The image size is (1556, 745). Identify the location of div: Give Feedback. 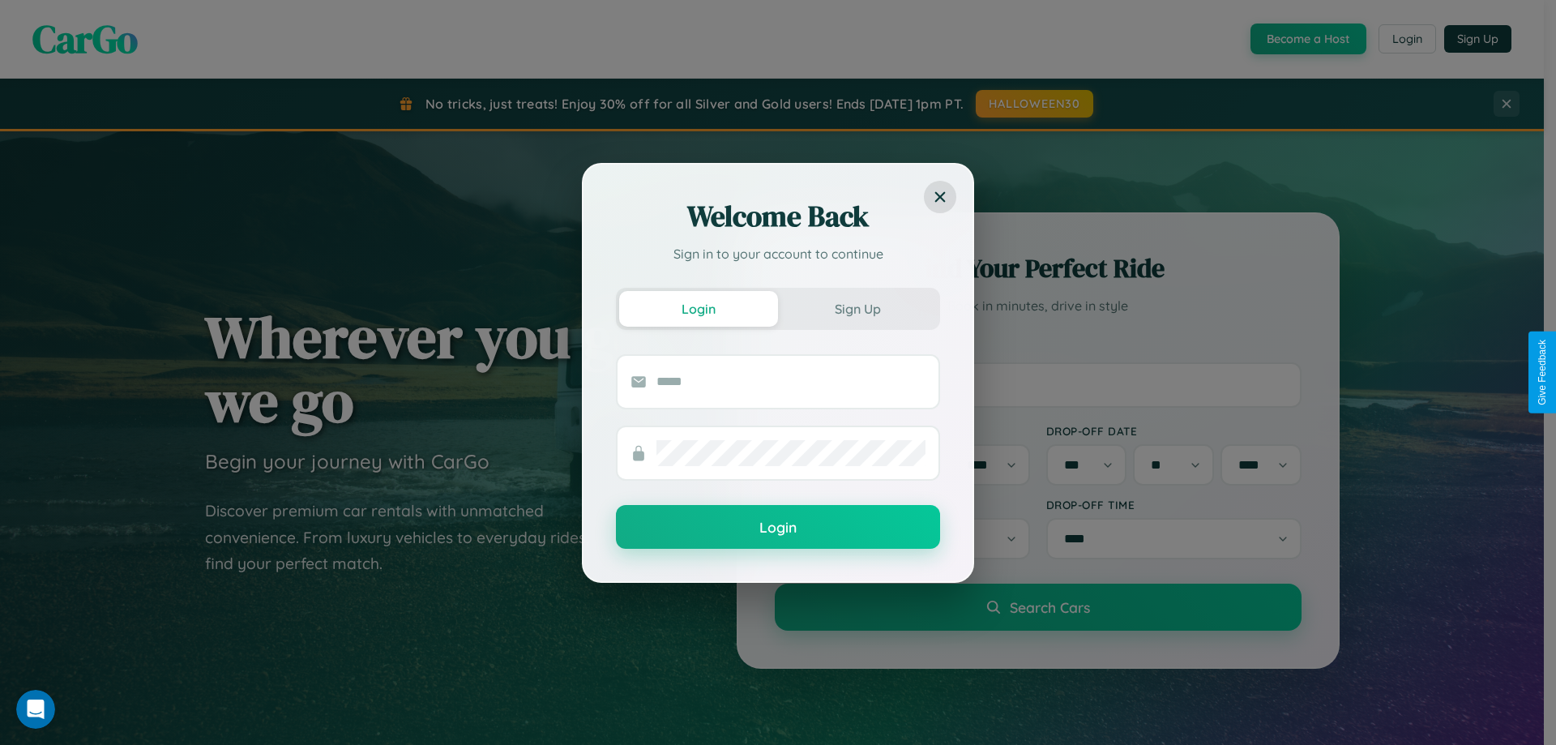
(1542, 372).